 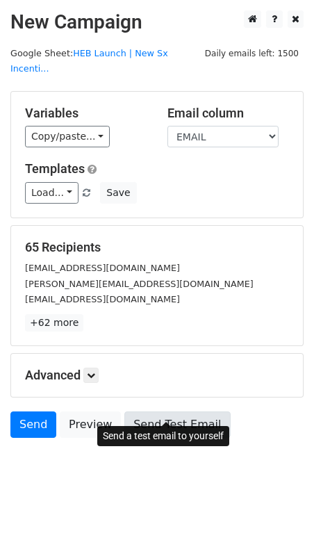 What do you see at coordinates (228, 113) in the screenshot?
I see `h5: Email column` at bounding box center [228, 113].